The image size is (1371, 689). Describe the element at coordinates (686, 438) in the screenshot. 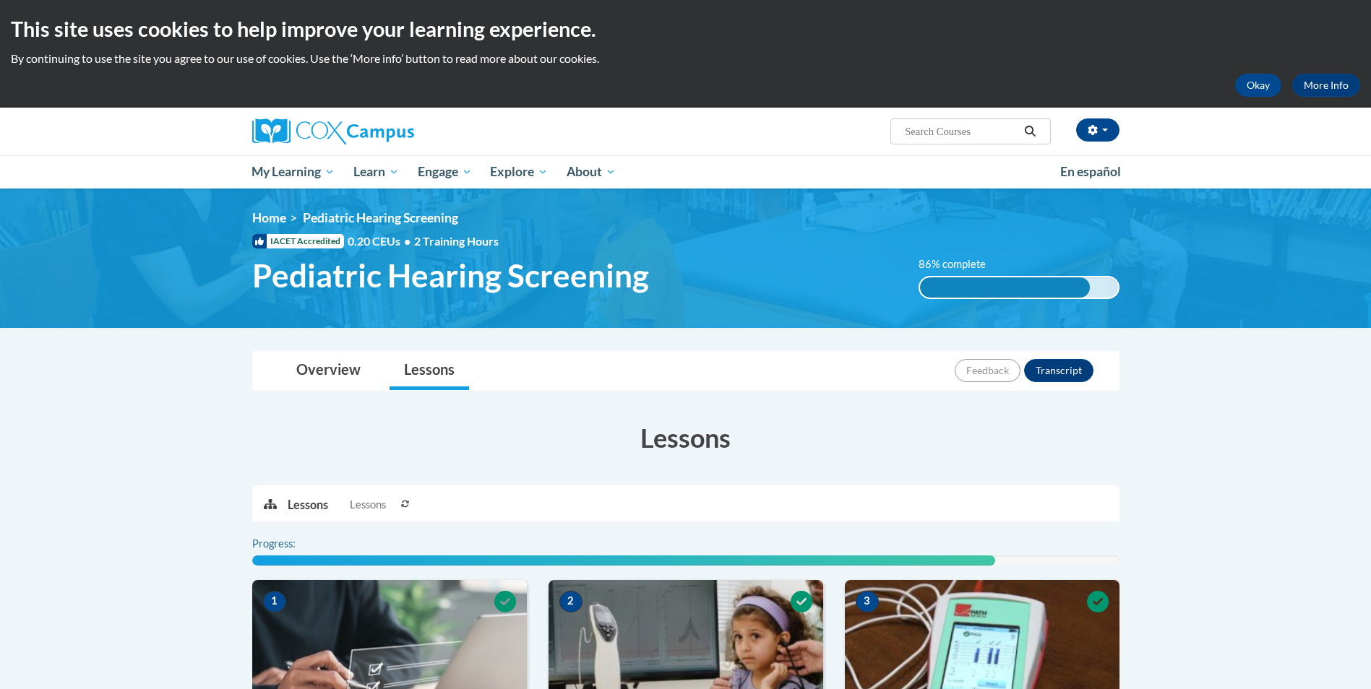

I see `h3: Lessons` at that location.